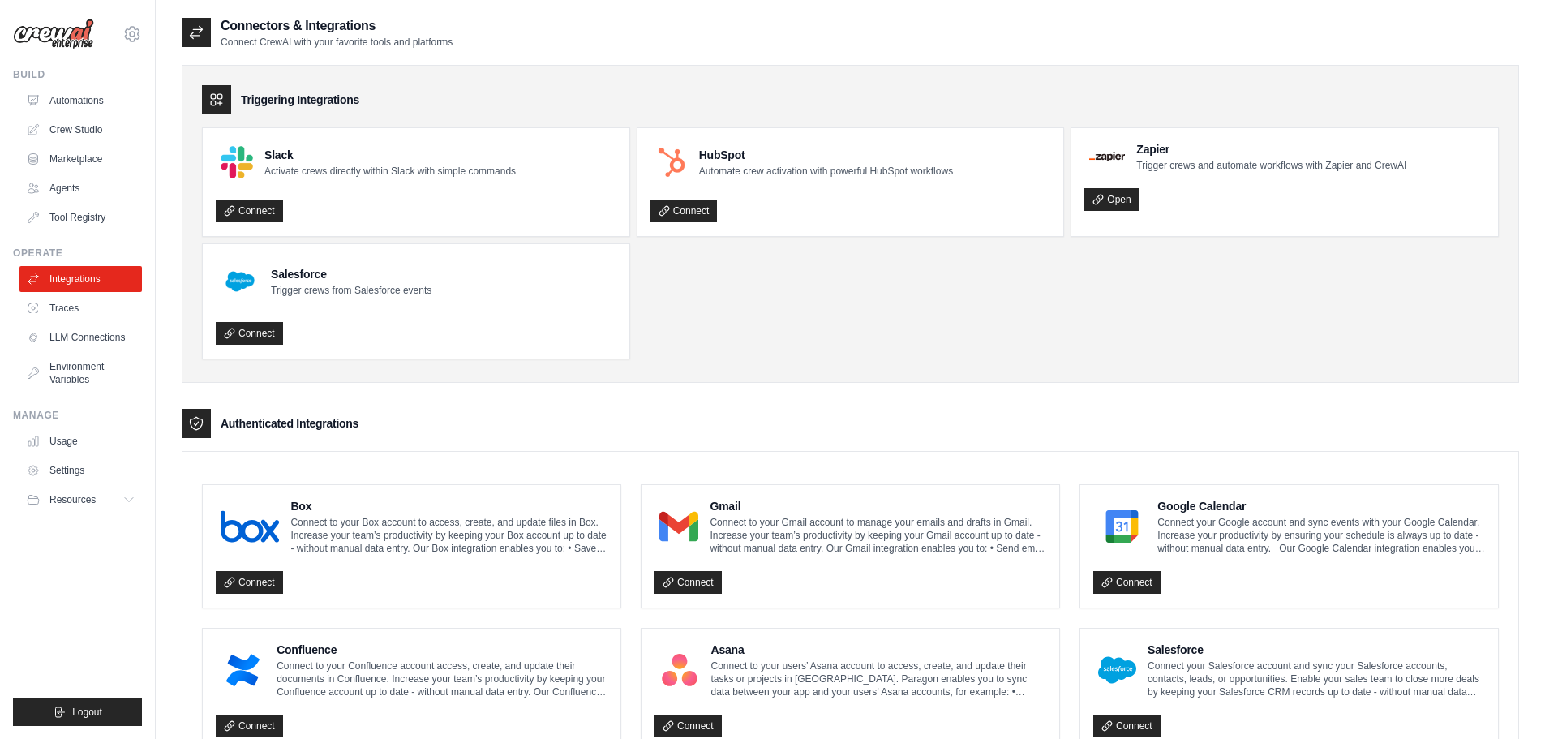  Describe the element at coordinates (80, 159) in the screenshot. I see `a: Marketplace` at that location.